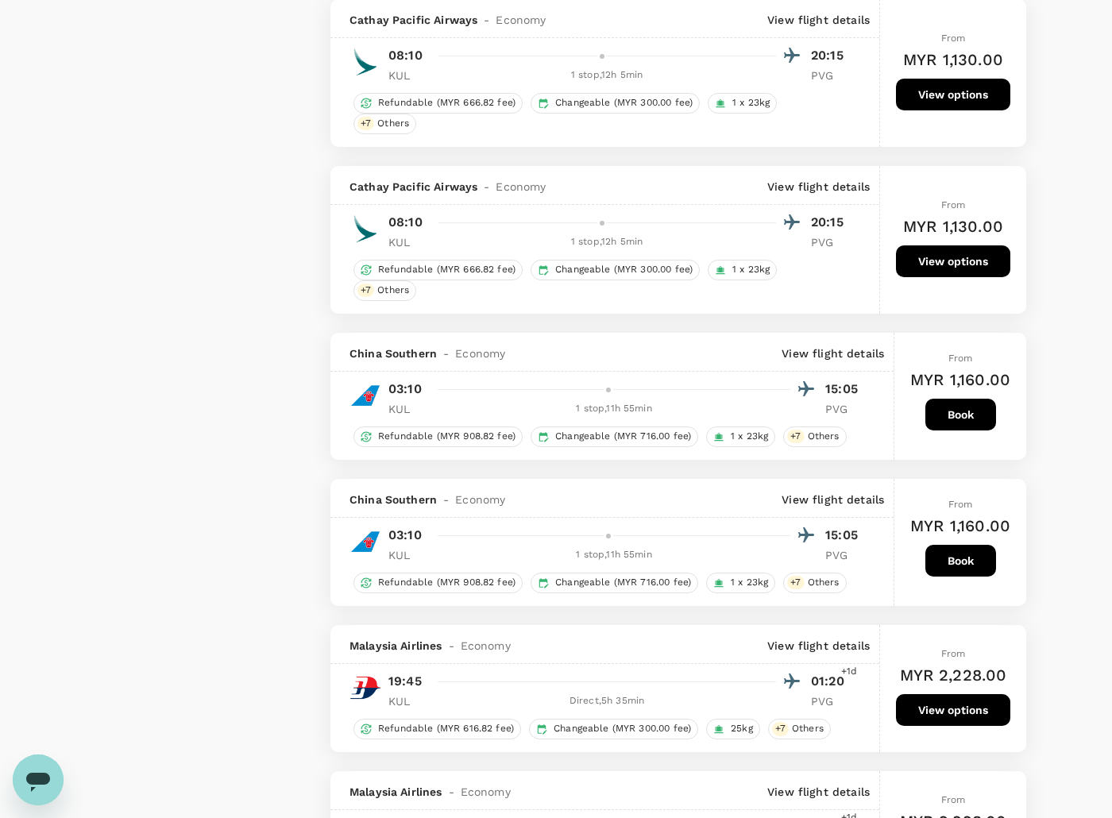 The width and height of the screenshot is (1112, 818). What do you see at coordinates (849, 672) in the screenshot?
I see `span: +1d` at bounding box center [849, 672].